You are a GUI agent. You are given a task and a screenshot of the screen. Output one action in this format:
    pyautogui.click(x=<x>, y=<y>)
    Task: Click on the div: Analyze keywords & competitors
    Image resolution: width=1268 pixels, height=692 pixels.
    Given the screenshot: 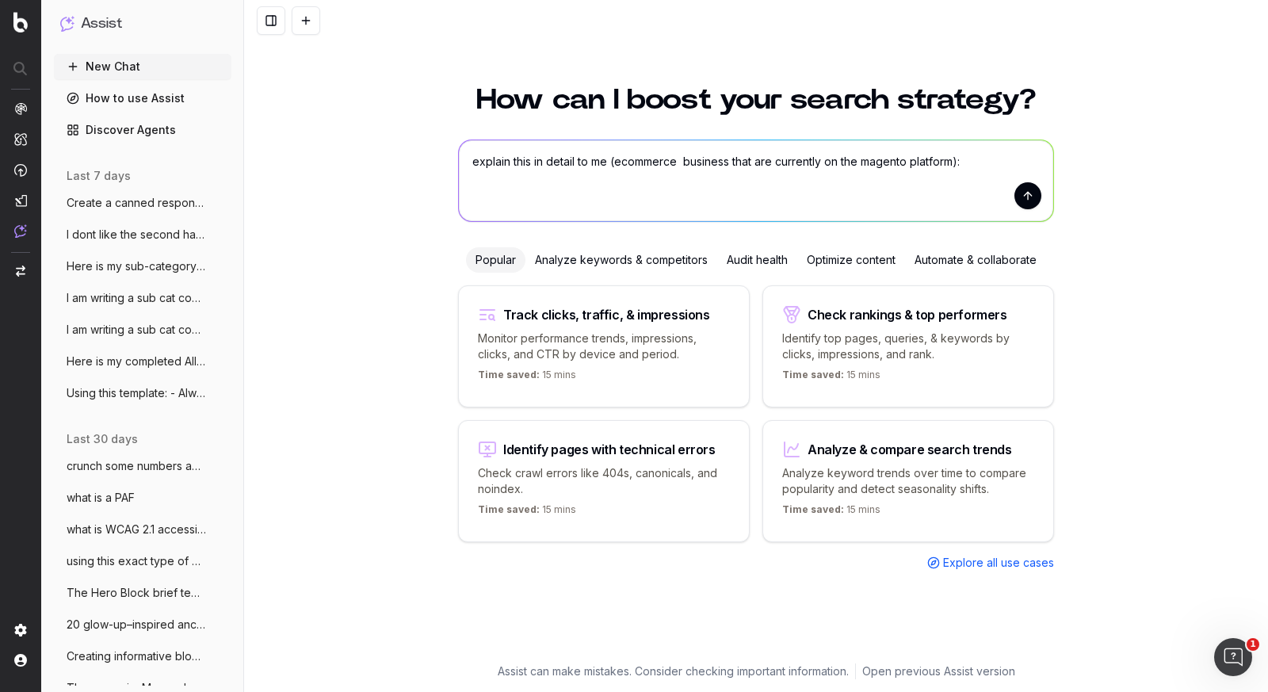 What is the action you would take?
    pyautogui.click(x=621, y=260)
    